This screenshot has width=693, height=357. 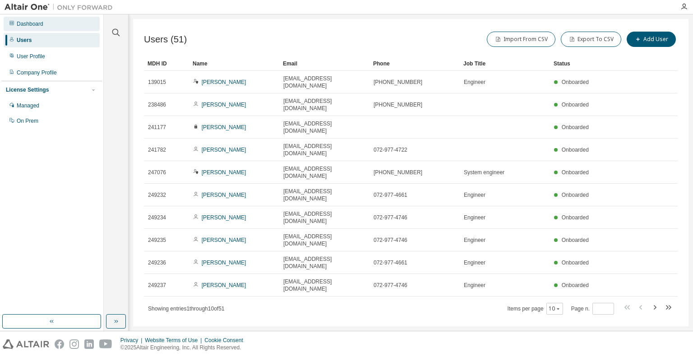 I want to click on span: 249236, so click(x=157, y=263).